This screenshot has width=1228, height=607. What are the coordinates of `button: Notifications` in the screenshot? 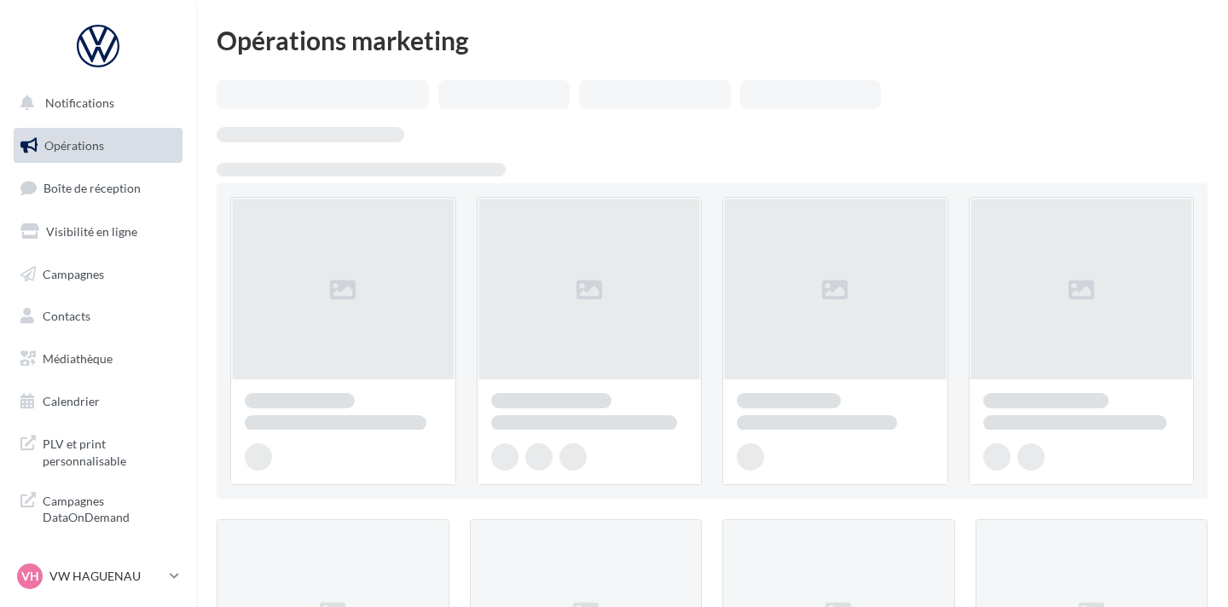 It's located at (95, 103).